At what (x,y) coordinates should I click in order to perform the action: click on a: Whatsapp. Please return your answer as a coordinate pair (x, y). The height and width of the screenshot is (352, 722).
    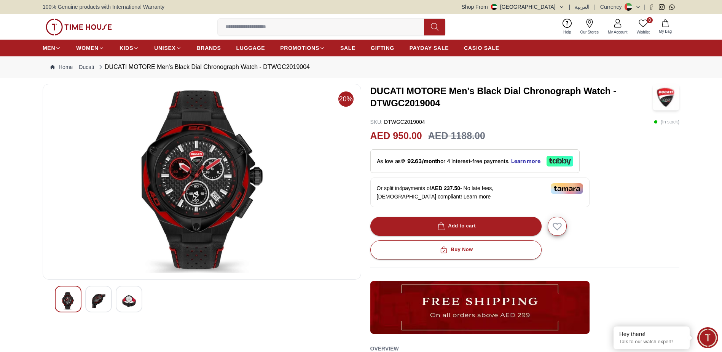
    Looking at the image, I should click on (672, 7).